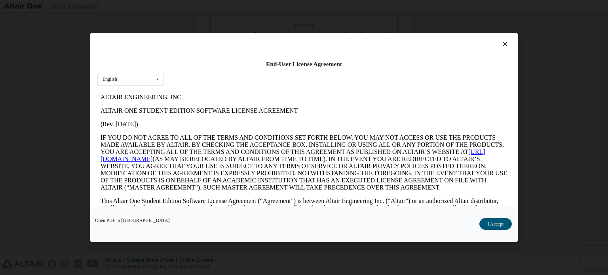  Describe the element at coordinates (207, 20) in the screenshot. I see `p: ALTAIR ONE STUDENT EDITION SOFTWARE LICENSE AGREEMENT` at that location.